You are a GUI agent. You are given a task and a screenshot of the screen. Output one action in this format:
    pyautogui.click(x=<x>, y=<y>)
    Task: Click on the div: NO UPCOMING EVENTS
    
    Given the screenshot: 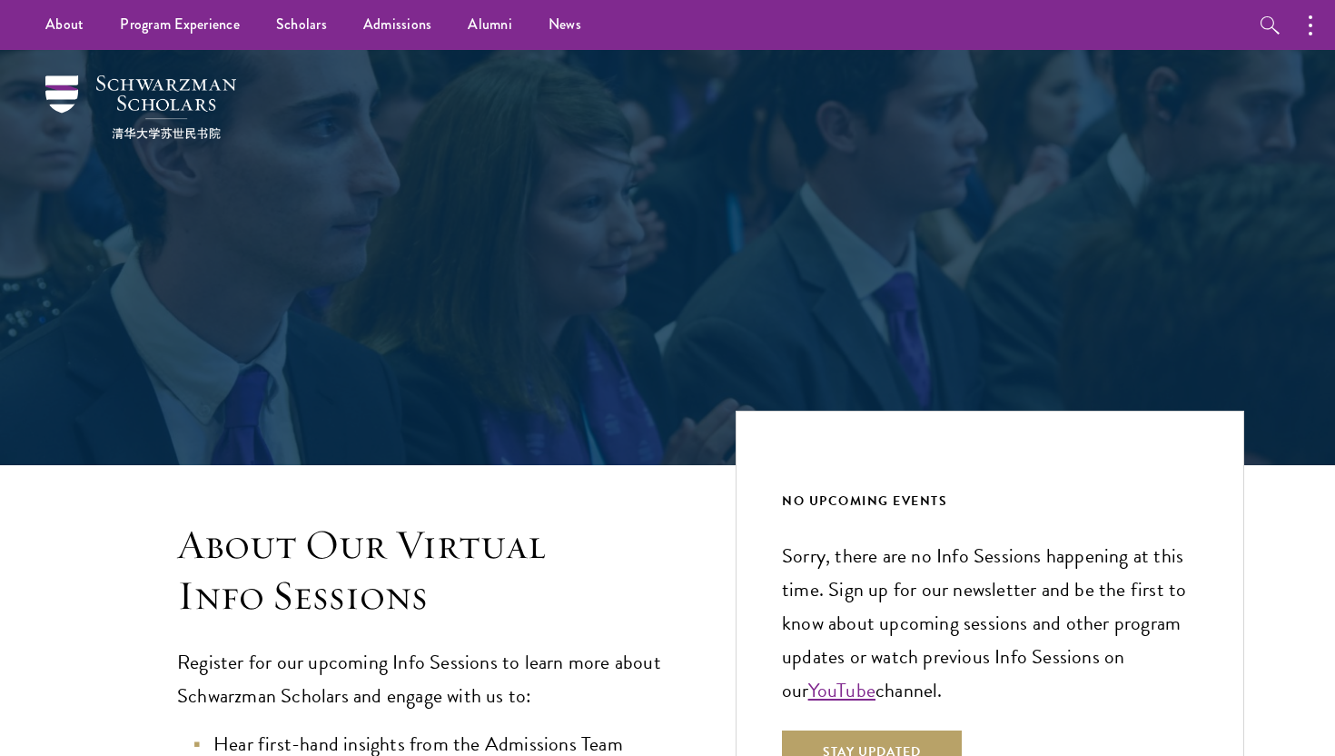 What is the action you would take?
    pyautogui.click(x=990, y=500)
    